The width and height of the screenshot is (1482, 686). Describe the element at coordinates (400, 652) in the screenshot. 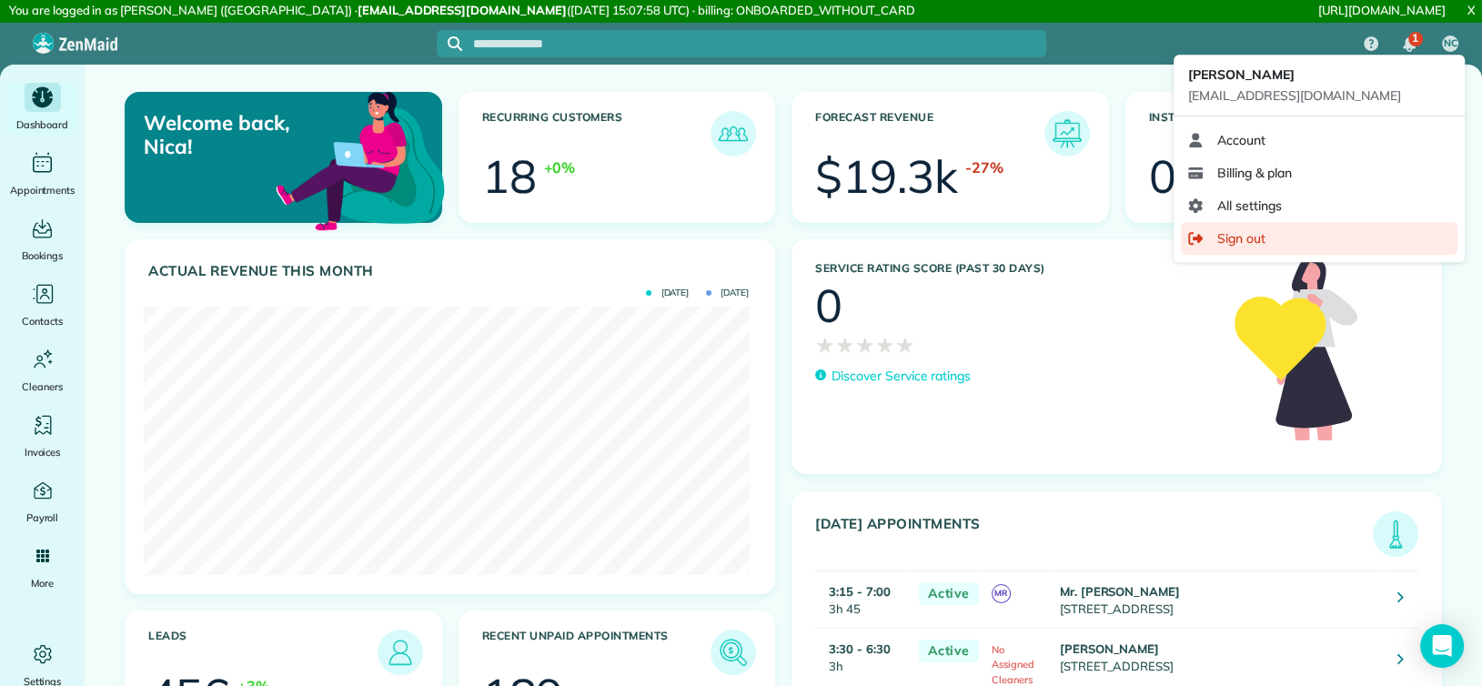

I see `img: icon_leads-1bed01f49abd5b7fead27621c3d59655bb73ed531f8eeb49469d10e621d6b896.png` at that location.